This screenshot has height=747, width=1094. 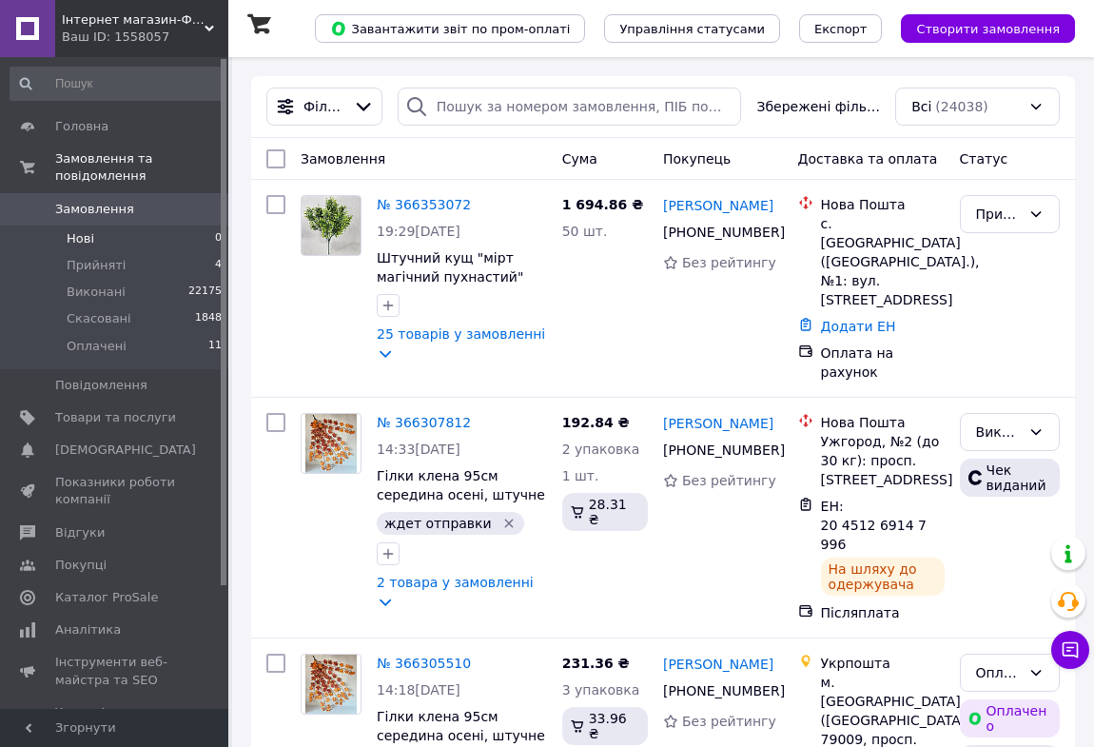 I want to click on span: Створити замовлення, so click(x=988, y=29).